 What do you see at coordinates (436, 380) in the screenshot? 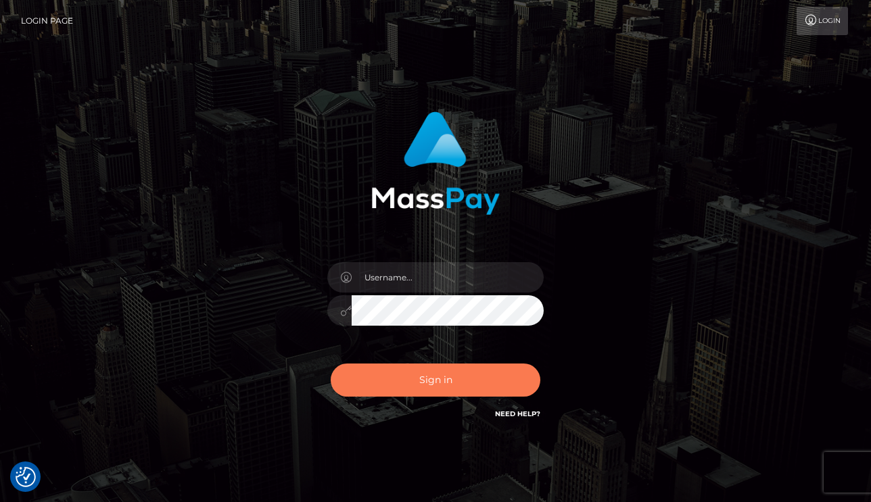
I see `button: Sign in` at bounding box center [436, 380].